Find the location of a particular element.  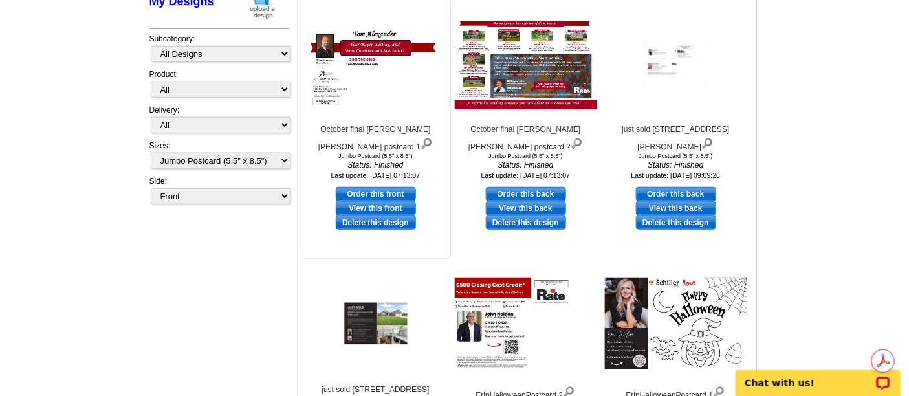

img: just sold 8909 Rock Creek Drive Jenni Miller 1 is located at coordinates (376, 323).